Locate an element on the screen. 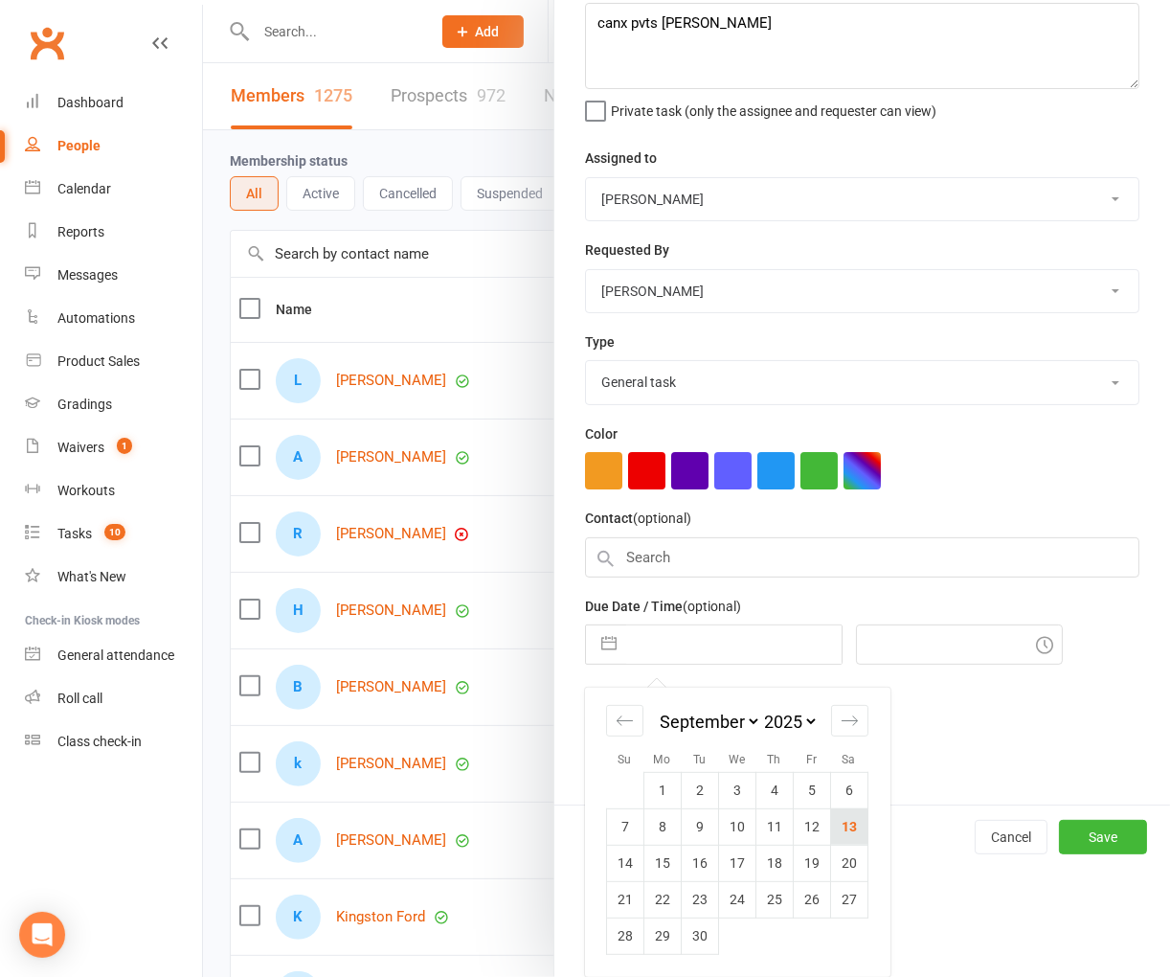 The width and height of the screenshot is (1170, 977). td: Monday, September 22, 2025 is located at coordinates (663, 899).